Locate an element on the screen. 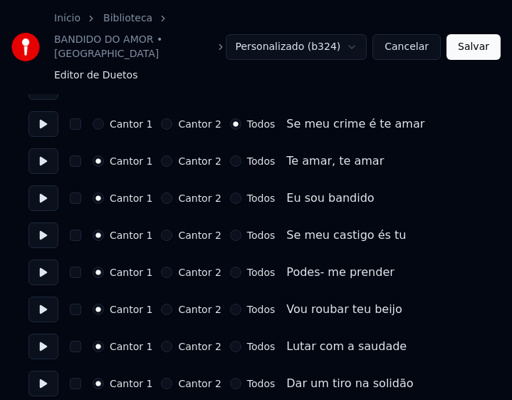  button: Salvar is located at coordinates (474, 47).